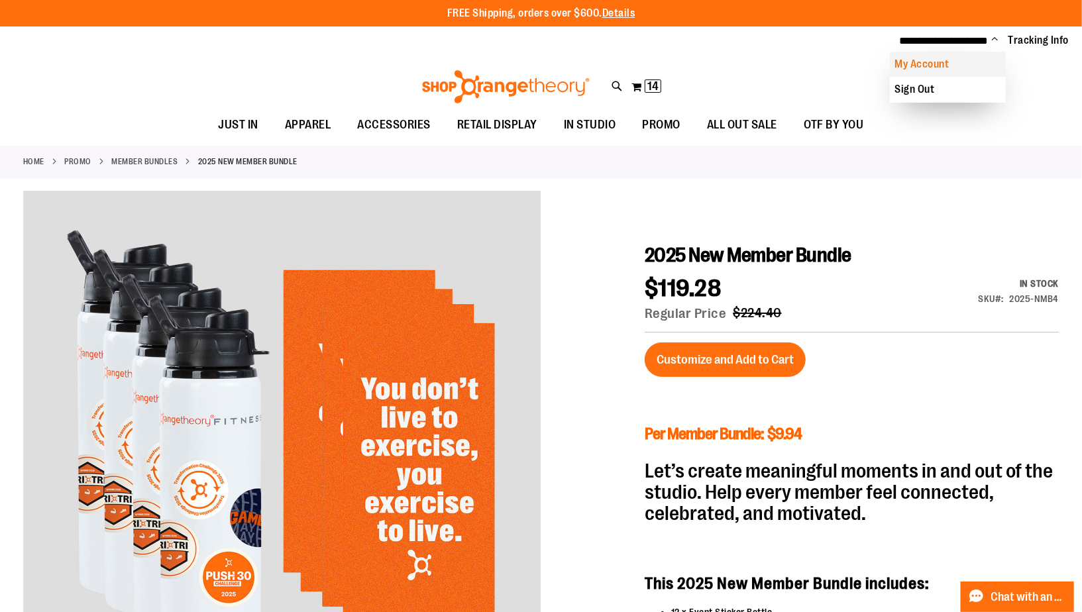  What do you see at coordinates (497, 125) in the screenshot?
I see `span: RETAIL DISPLAY` at bounding box center [497, 125].